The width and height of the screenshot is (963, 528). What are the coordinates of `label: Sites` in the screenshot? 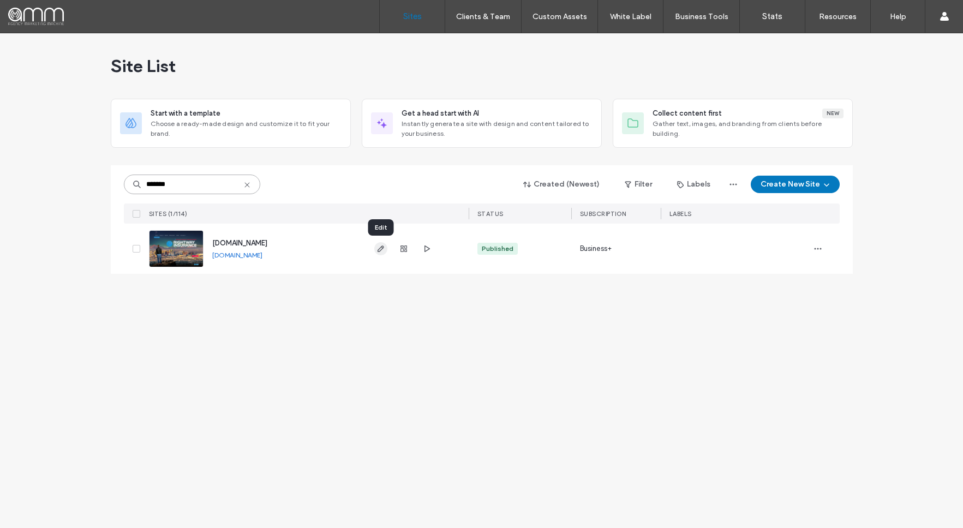 It's located at (412, 16).